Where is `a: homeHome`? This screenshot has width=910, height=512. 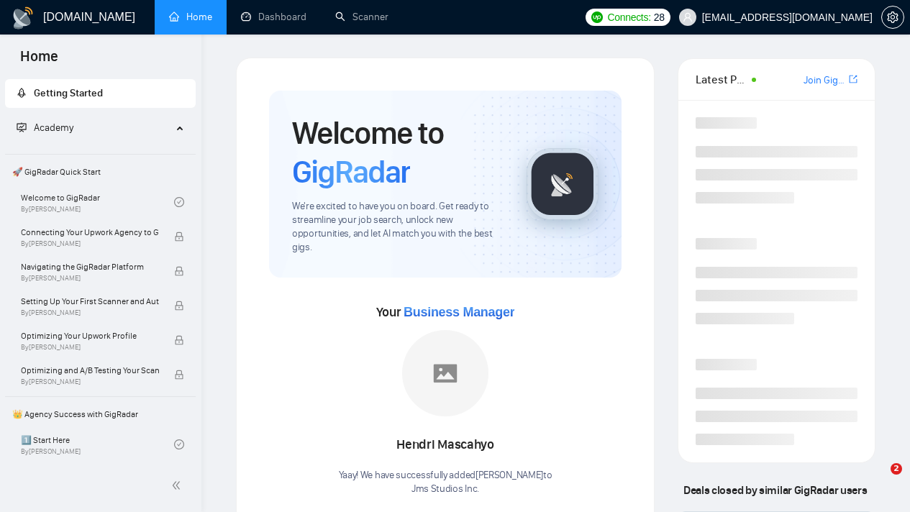 a: homeHome is located at coordinates (191, 17).